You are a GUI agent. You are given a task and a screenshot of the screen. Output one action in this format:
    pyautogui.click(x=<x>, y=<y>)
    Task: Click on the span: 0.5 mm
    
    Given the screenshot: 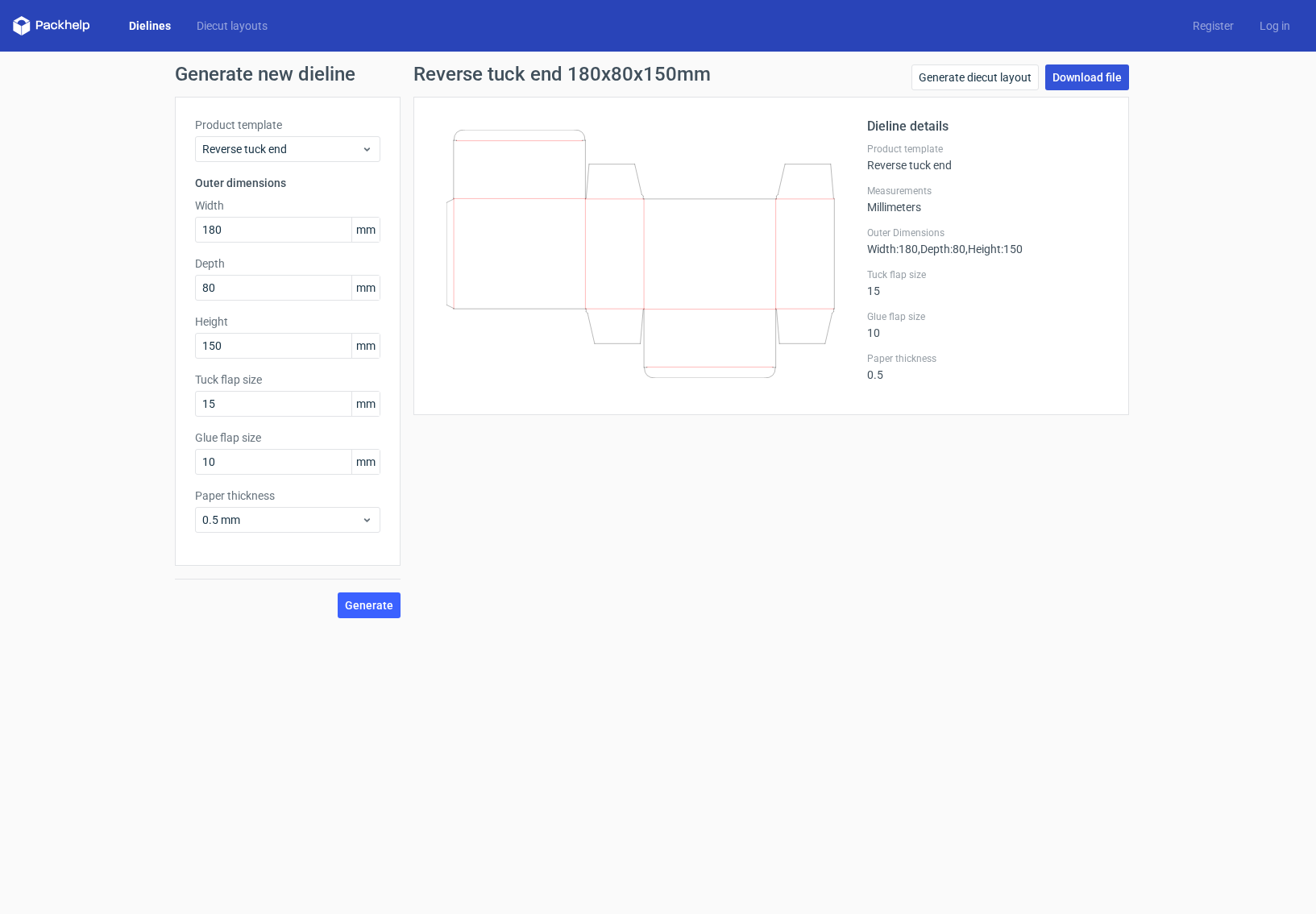 What is the action you would take?
    pyautogui.click(x=281, y=520)
    